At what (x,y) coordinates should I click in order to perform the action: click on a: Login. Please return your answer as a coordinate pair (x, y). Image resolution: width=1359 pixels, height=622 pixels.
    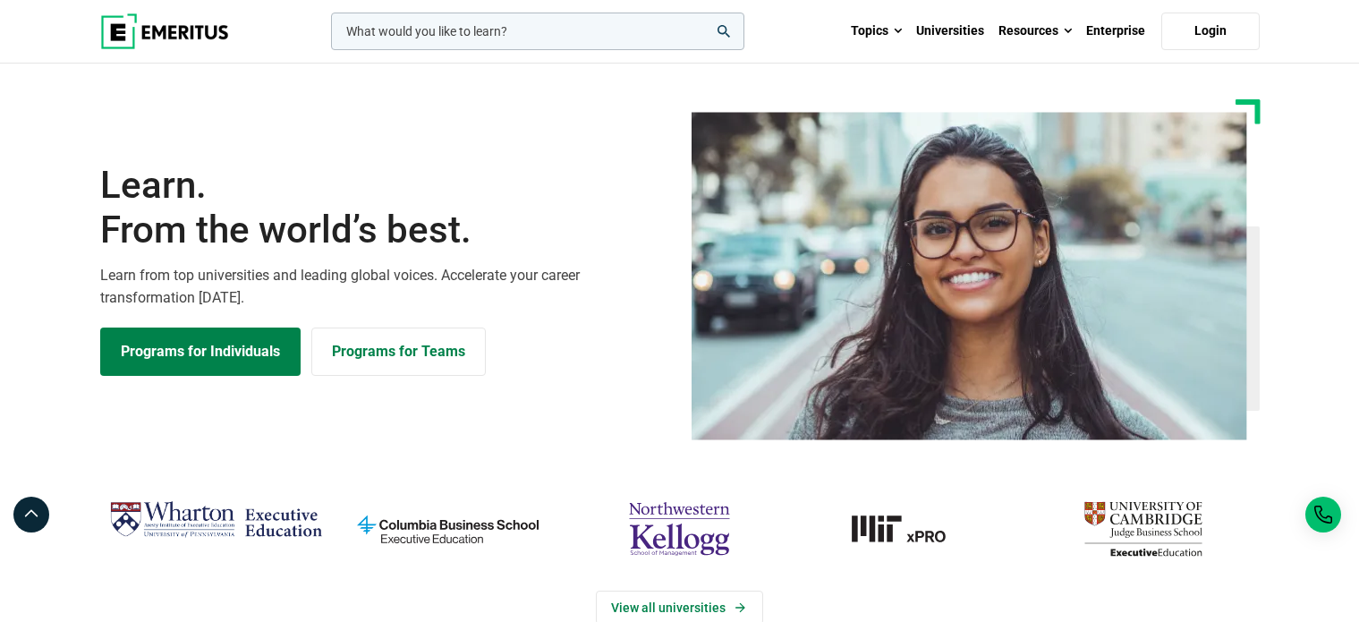
    Looking at the image, I should click on (1210, 31).